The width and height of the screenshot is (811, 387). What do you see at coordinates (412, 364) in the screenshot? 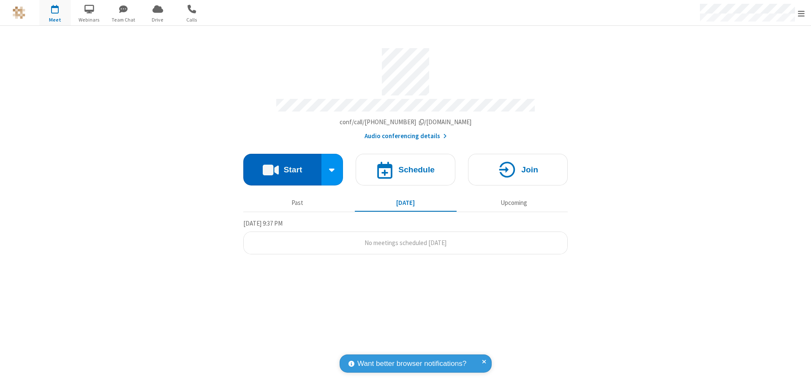
I see `span: Want better browser notifications?` at bounding box center [412, 364].